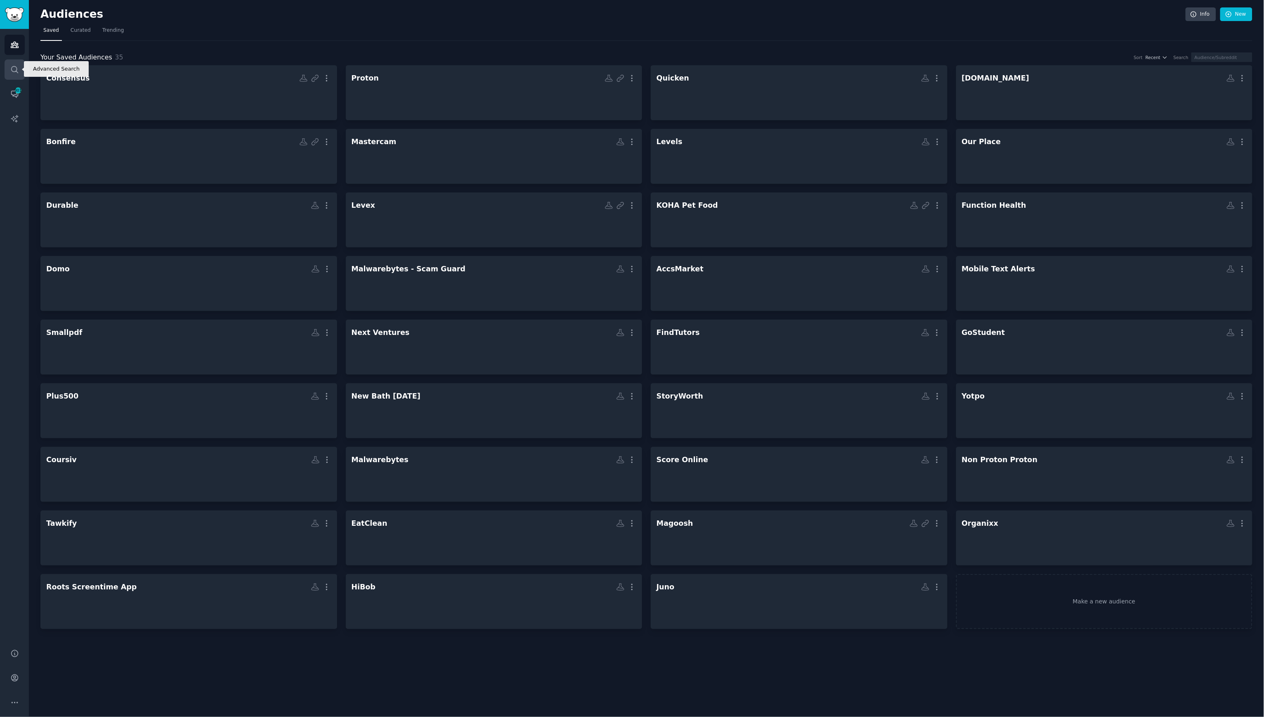  Describe the element at coordinates (994, 205) in the screenshot. I see `div: Function Health` at that location.